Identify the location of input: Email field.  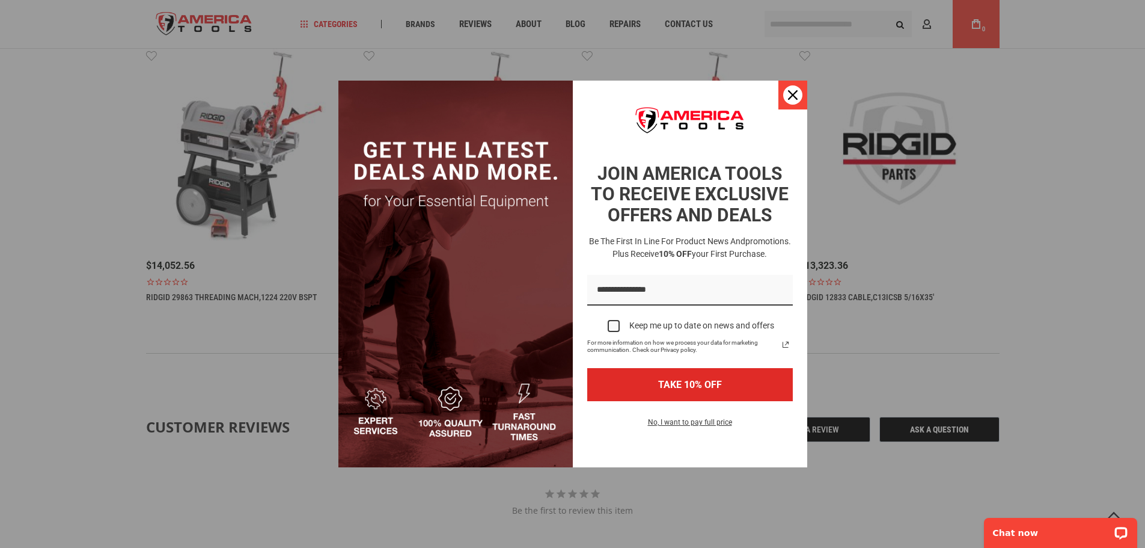
(690, 290).